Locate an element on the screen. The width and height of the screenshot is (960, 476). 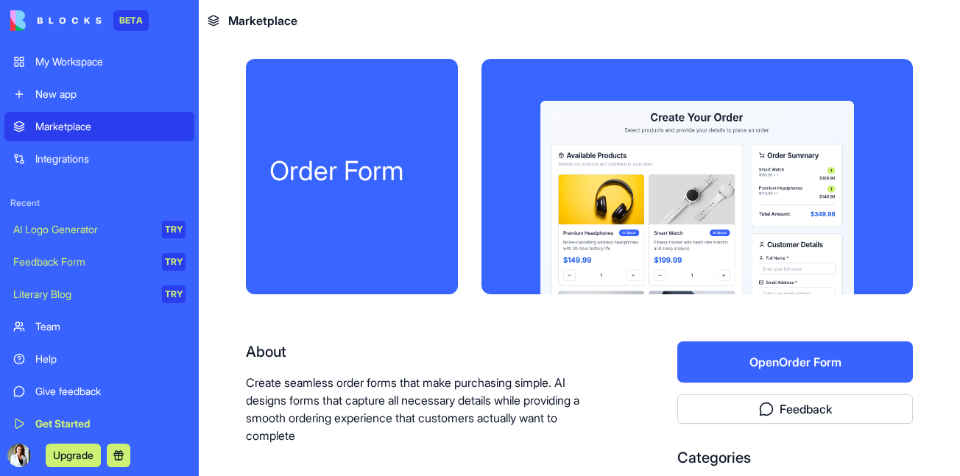
a: OpenOrder Form is located at coordinates (795, 362).